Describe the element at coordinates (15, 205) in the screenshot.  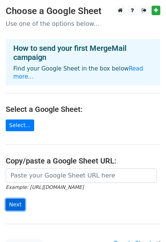
I see `input: Next` at that location.